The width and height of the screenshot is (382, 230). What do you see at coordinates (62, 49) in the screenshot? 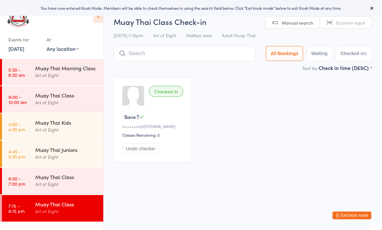
I see `div: Any location` at bounding box center [62, 49].